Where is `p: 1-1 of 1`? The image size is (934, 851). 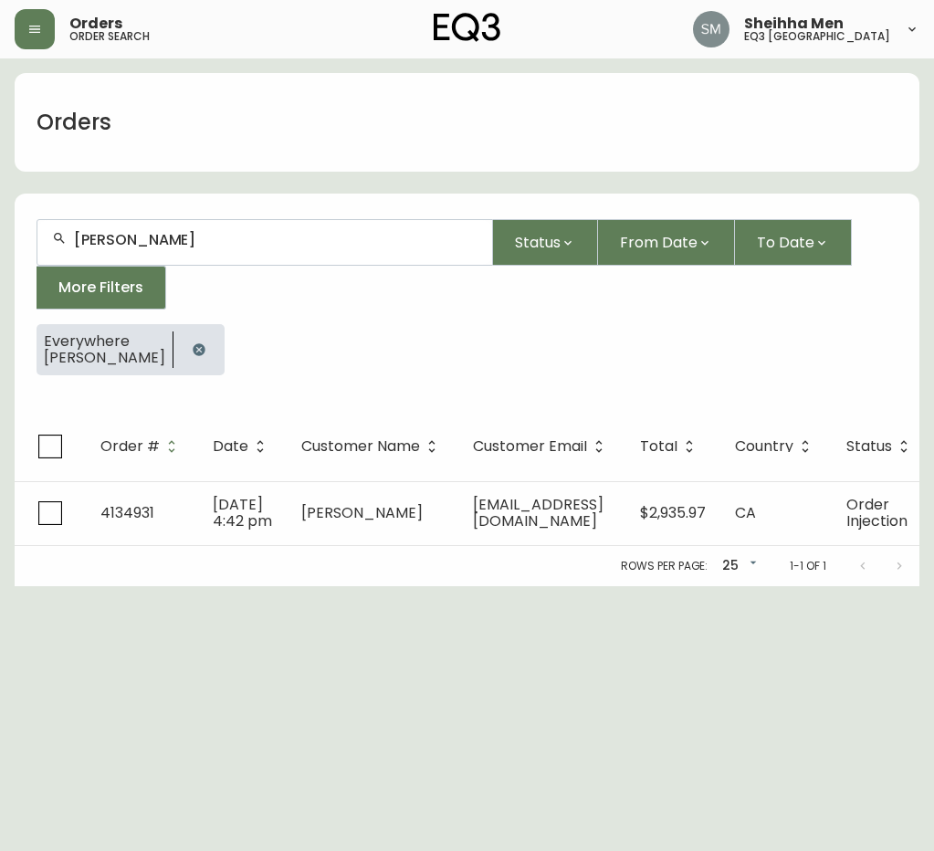
p: 1-1 of 1 is located at coordinates (808, 566).